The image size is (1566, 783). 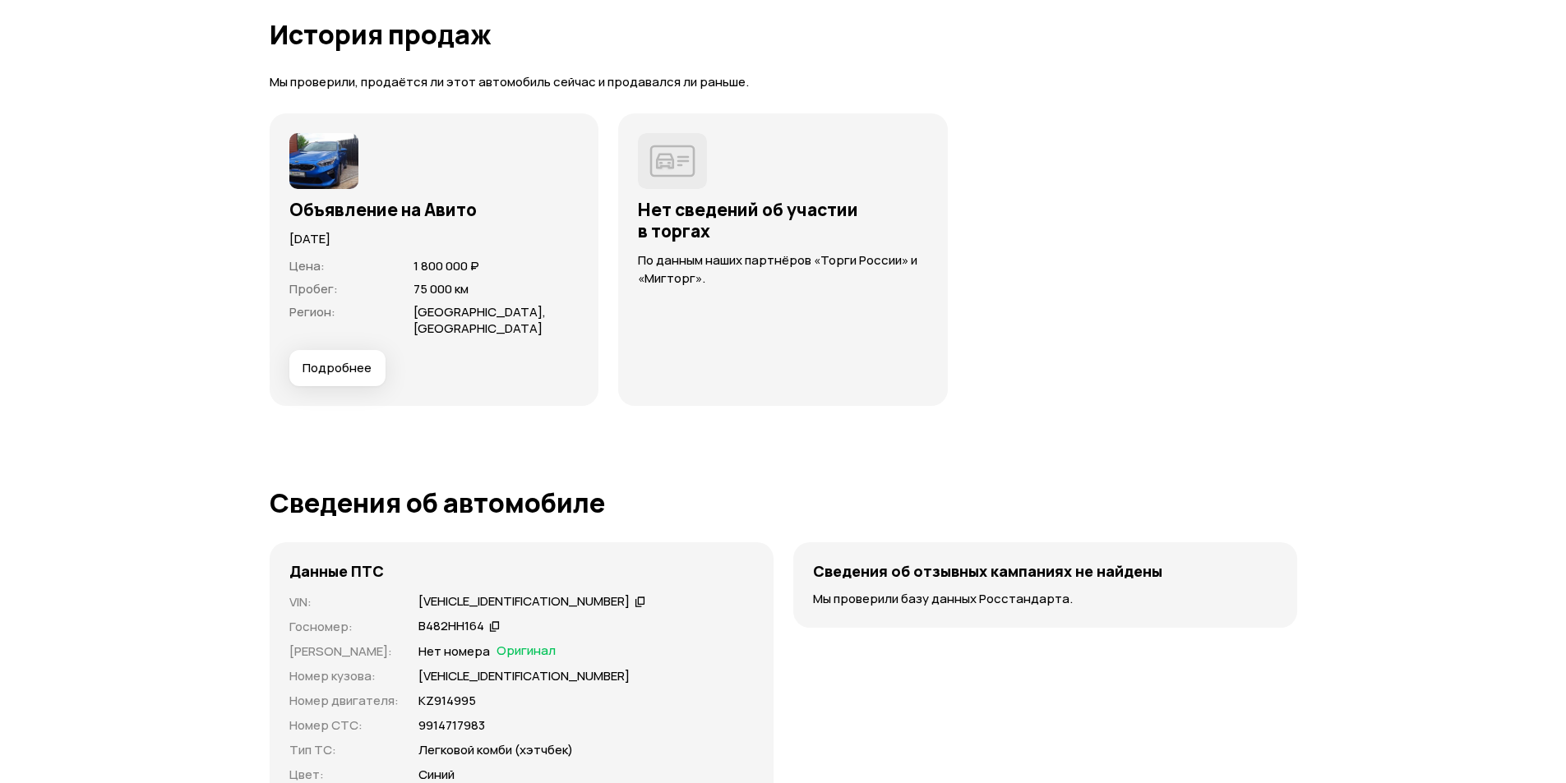 I want to click on span: 75 000 км, so click(x=441, y=288).